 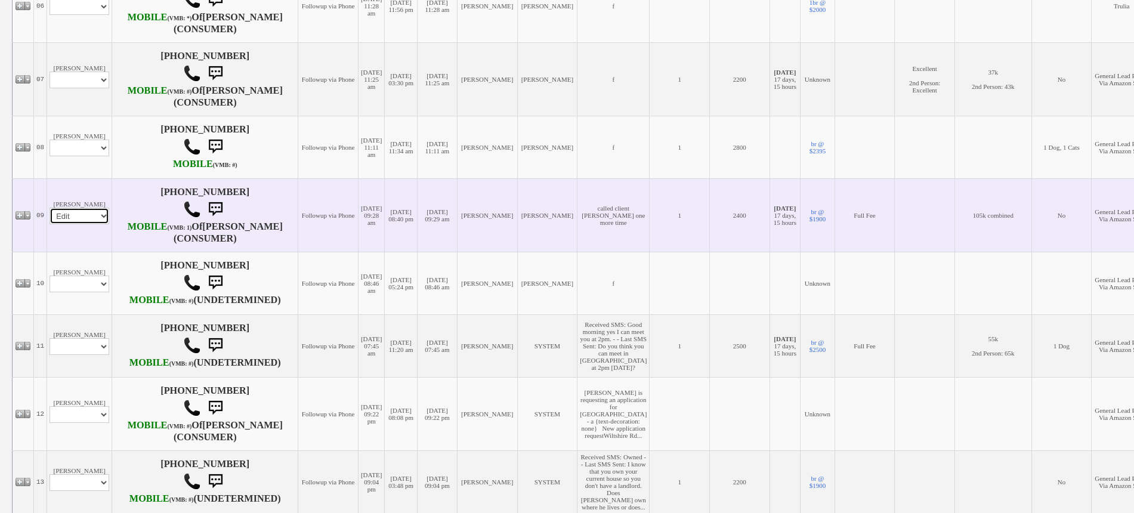 What do you see at coordinates (739, 481) in the screenshot?
I see `td: 2200` at bounding box center [739, 481].